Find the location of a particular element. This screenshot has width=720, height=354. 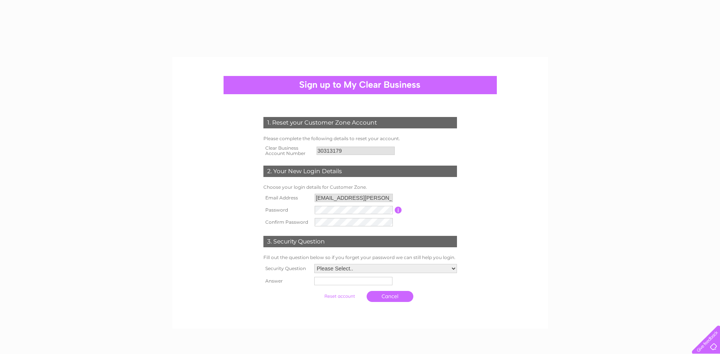

th: Answer is located at coordinates (287, 281).